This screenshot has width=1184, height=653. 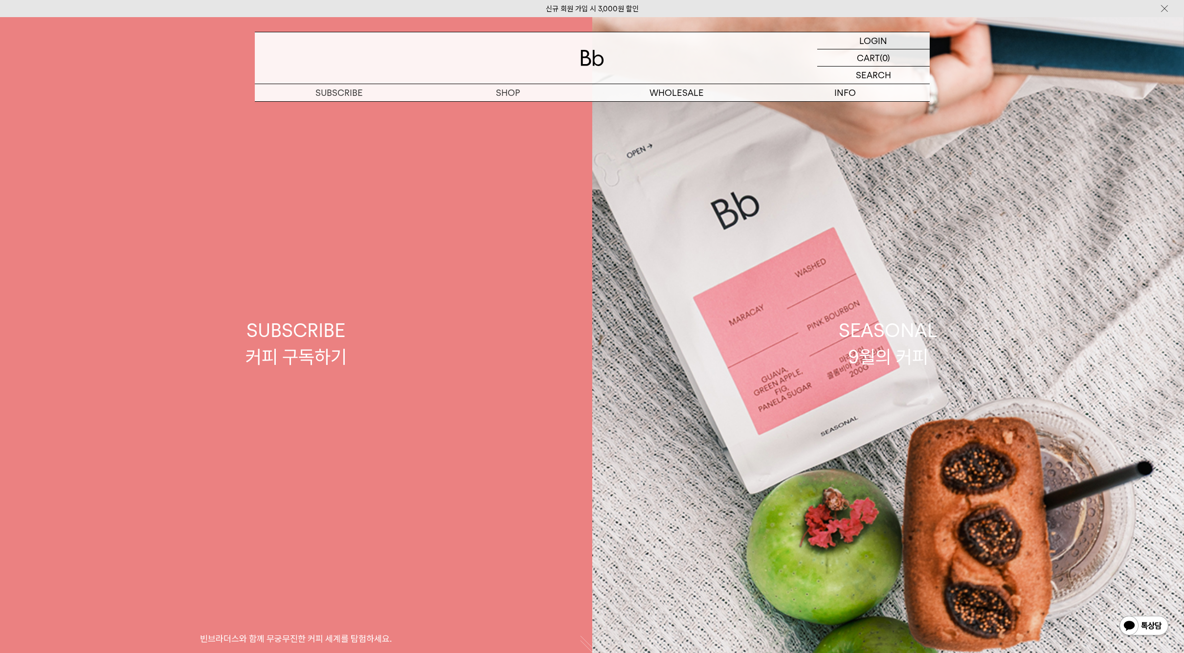 I want to click on div: SEASONAL 9월의 커피, so click(x=888, y=343).